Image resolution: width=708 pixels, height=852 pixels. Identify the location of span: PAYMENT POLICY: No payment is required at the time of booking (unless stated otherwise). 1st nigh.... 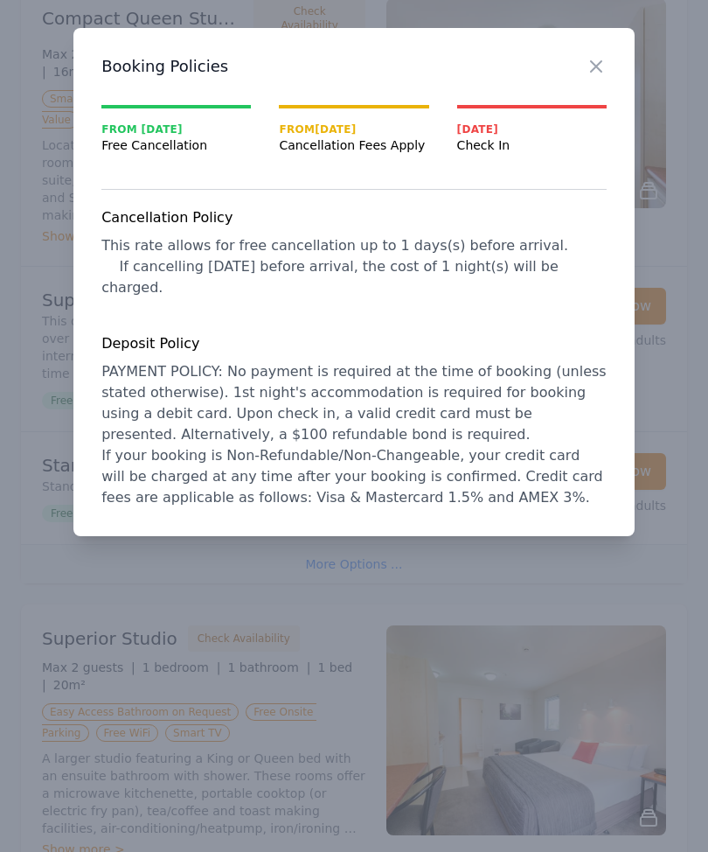
(356, 434).